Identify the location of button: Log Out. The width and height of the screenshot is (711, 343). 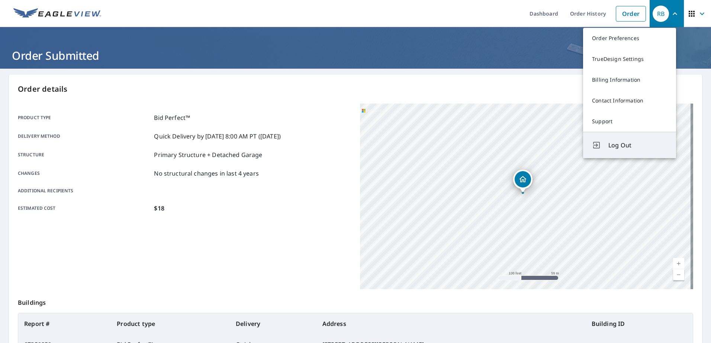
(629, 145).